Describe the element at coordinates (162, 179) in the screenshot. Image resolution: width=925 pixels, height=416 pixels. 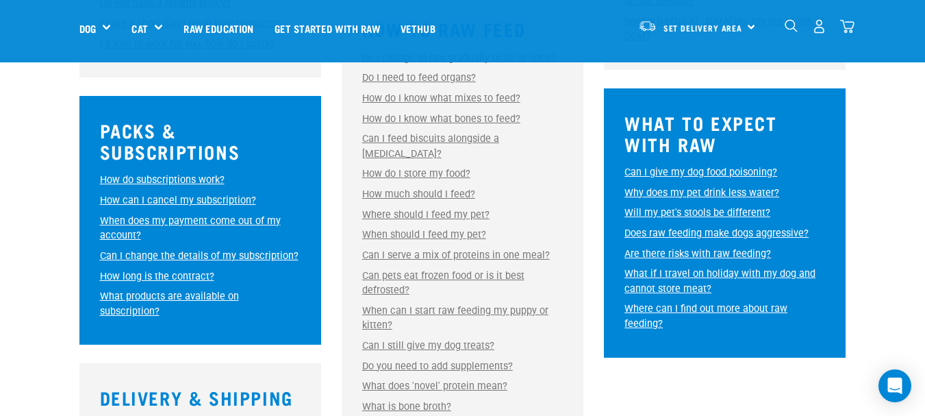
I see `a: How do subscriptions work?` at that location.